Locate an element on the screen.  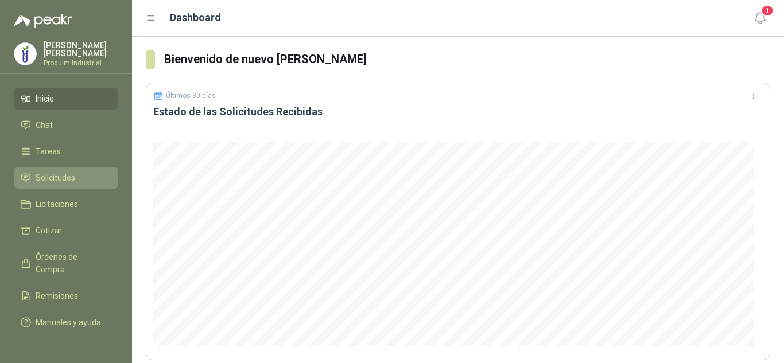
a: Tareas is located at coordinates (66, 152).